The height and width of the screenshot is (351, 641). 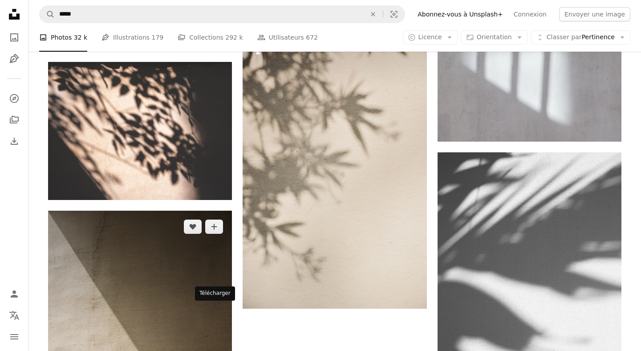 I want to click on img: Un gros plan de neige, so click(x=335, y=171).